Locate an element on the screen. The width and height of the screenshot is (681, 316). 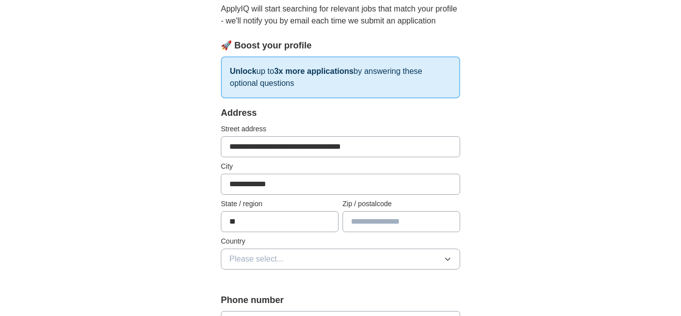
label: City is located at coordinates (340, 166).